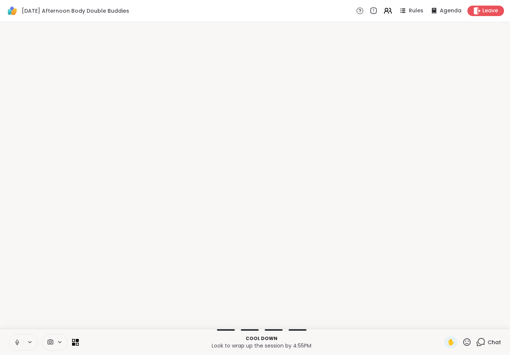  Describe the element at coordinates (451, 11) in the screenshot. I see `span: Agenda` at that location.